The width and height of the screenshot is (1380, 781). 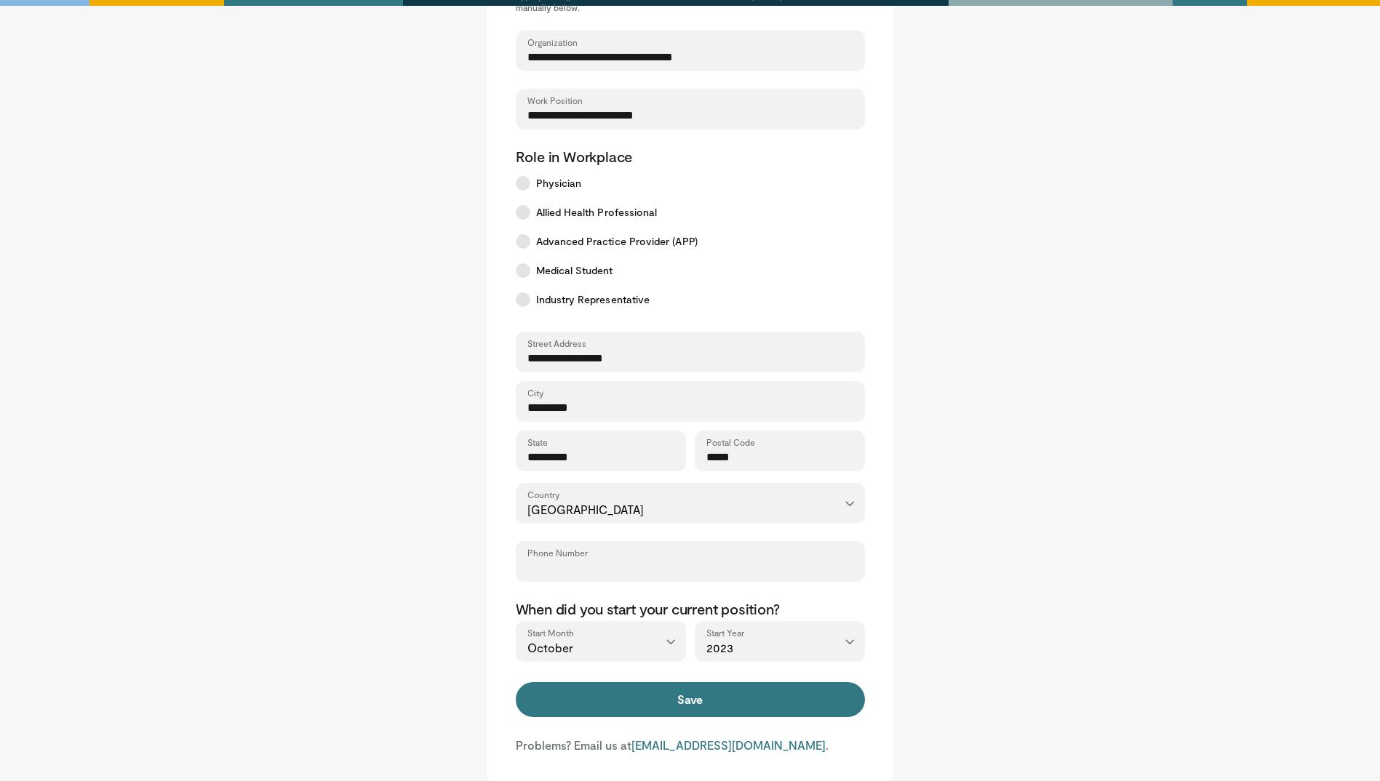 What do you see at coordinates (535, 393) in the screenshot?
I see `label: City` at bounding box center [535, 393].